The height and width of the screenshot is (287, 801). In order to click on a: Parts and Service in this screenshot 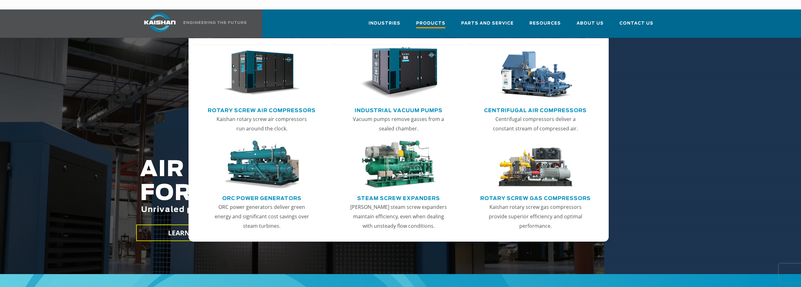, I will do `click(487, 26)`.